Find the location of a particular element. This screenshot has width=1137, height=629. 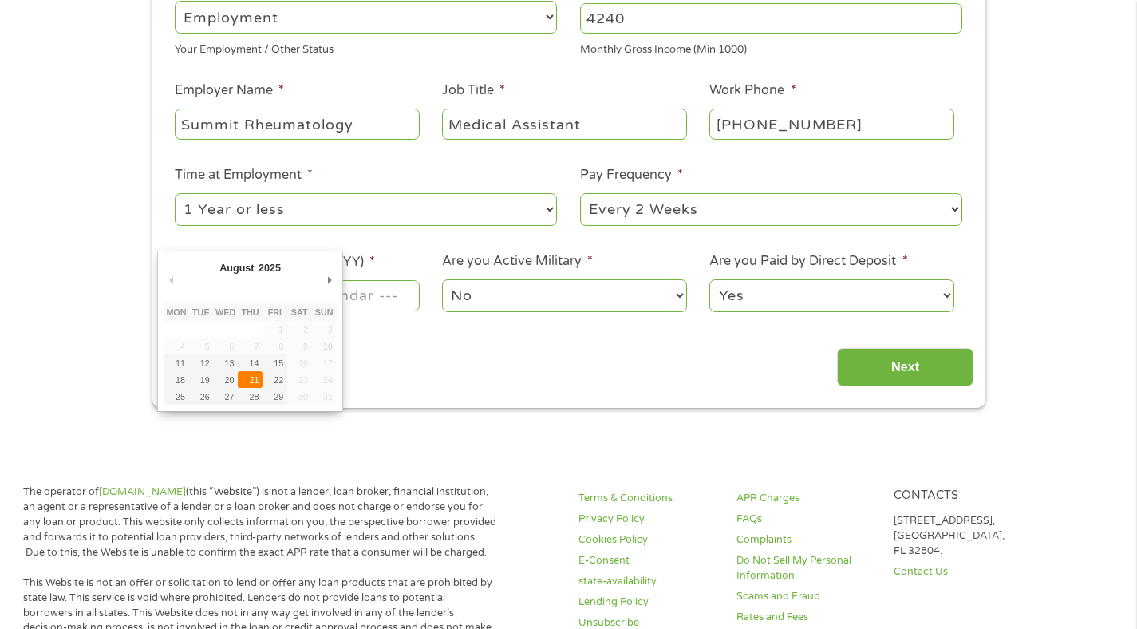

button: 26 is located at coordinates (200, 396).